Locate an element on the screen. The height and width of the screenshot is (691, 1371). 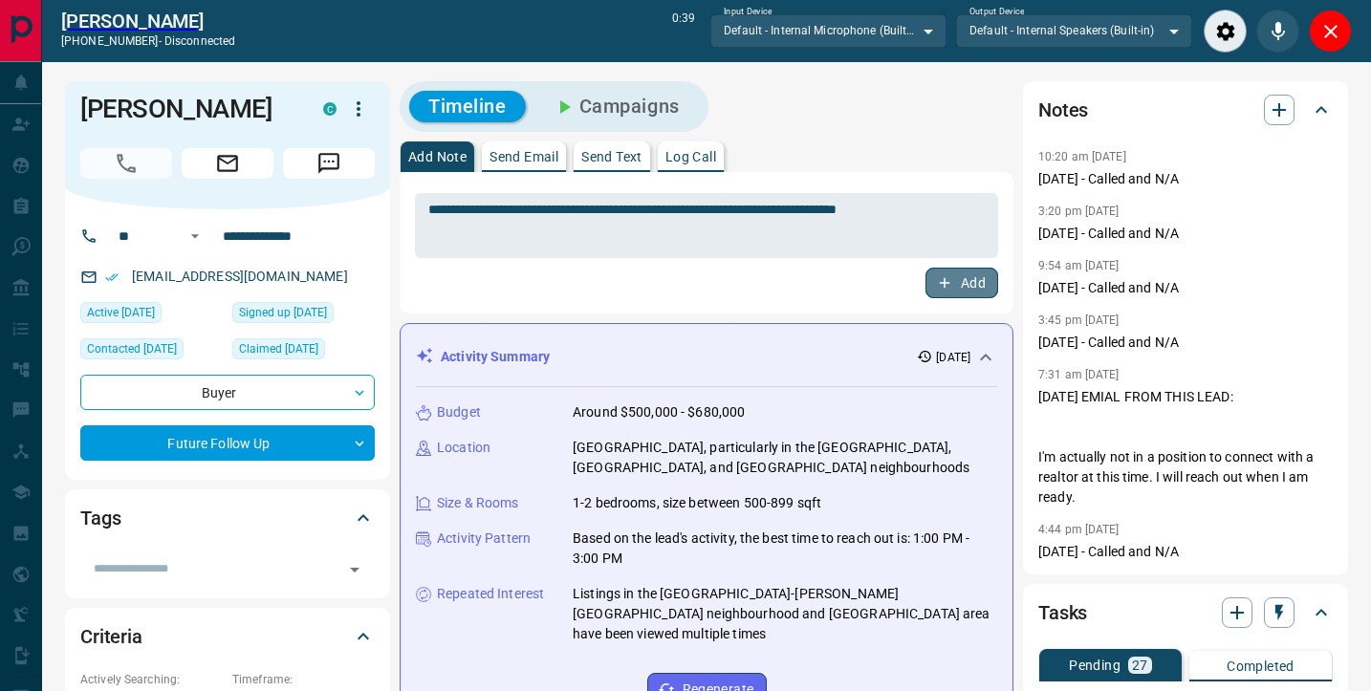
div: Mute is located at coordinates (1277, 31).